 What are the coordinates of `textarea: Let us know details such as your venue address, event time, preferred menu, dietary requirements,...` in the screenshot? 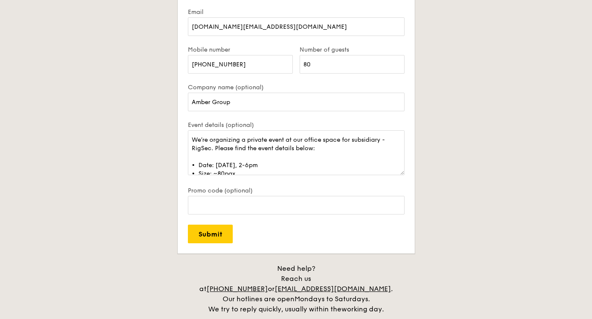 It's located at (296, 153).